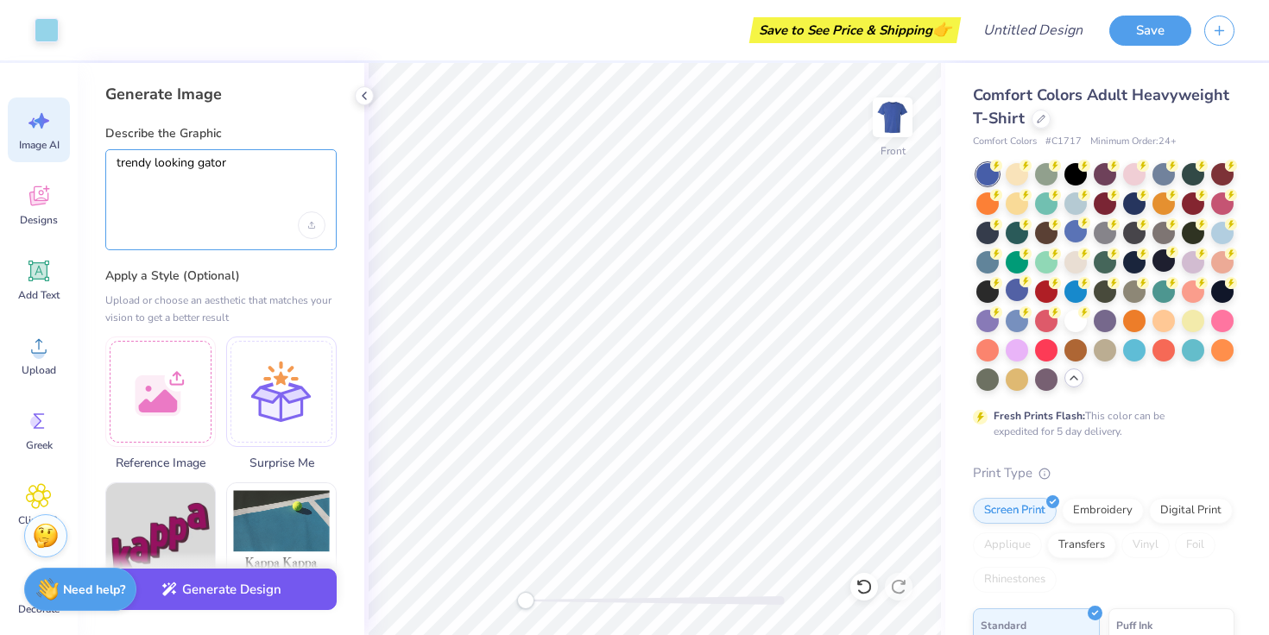 The width and height of the screenshot is (1269, 635). I want to click on input: Untitled Design, so click(1032, 30).